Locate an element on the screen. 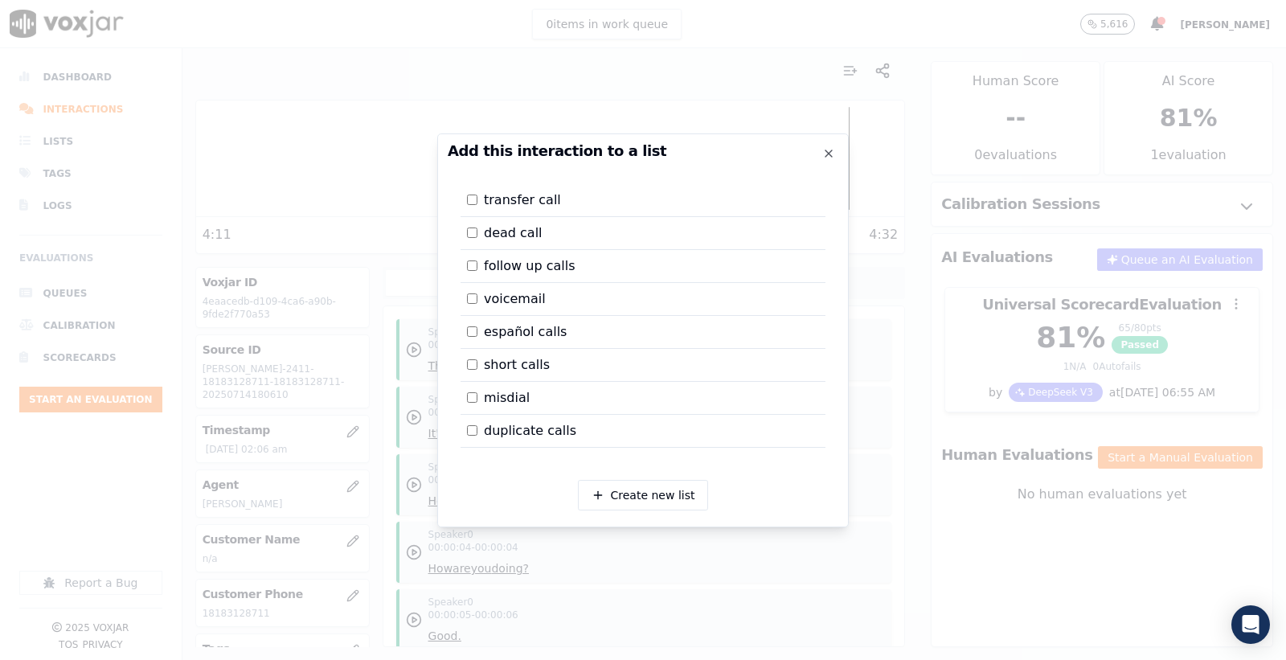 Image resolution: width=1286 pixels, height=660 pixels. p: español calls is located at coordinates (525, 332).